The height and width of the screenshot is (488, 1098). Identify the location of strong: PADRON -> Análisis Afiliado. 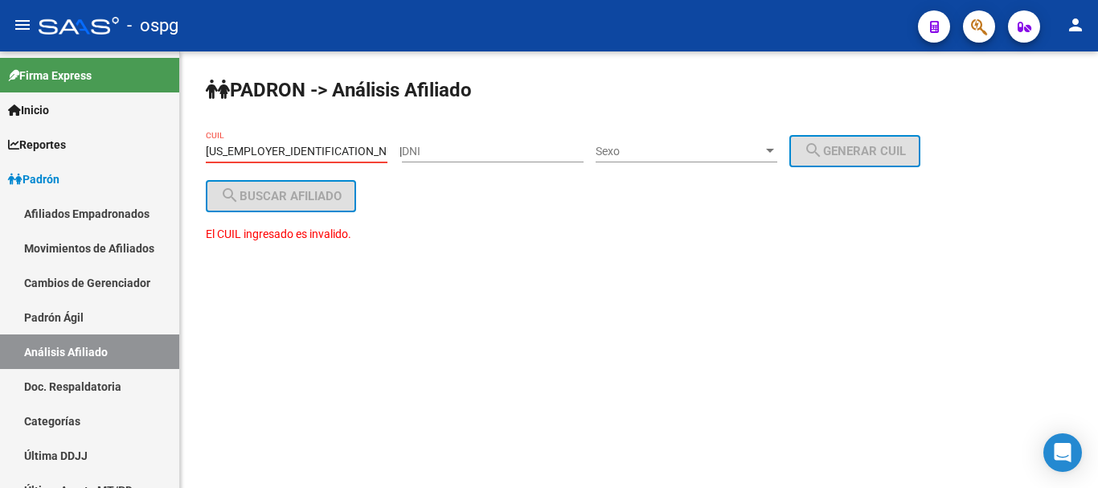
(338, 90).